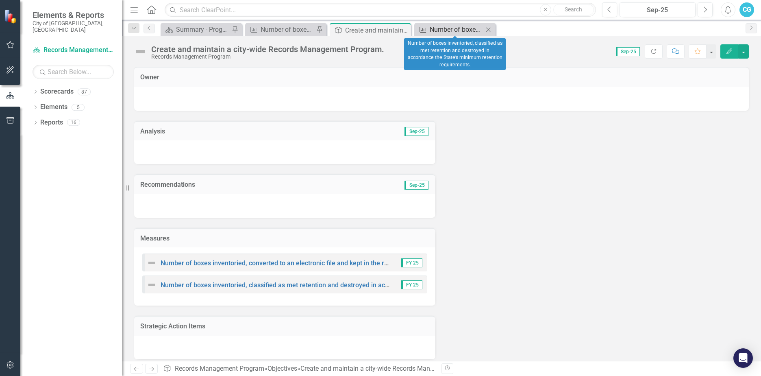 The width and height of the screenshot is (761, 376). What do you see at coordinates (574, 10) in the screenshot?
I see `button: Search` at bounding box center [574, 10].